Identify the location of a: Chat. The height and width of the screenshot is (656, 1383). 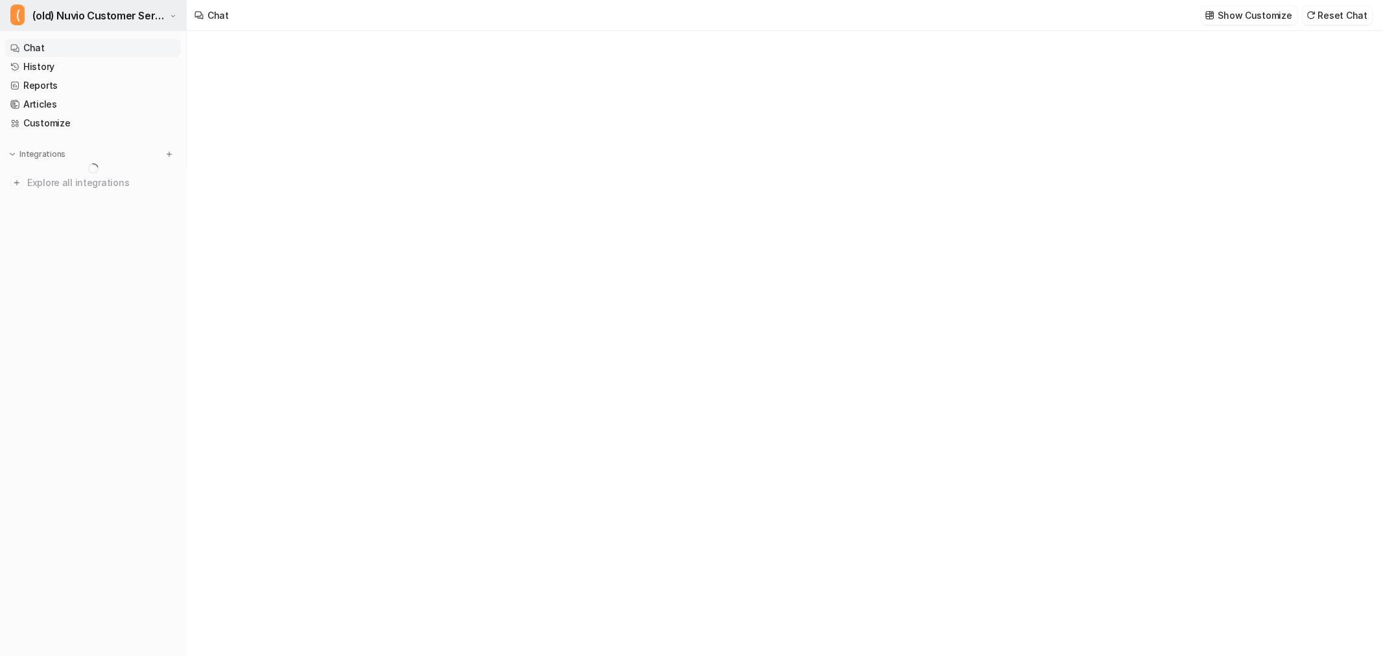
(93, 48).